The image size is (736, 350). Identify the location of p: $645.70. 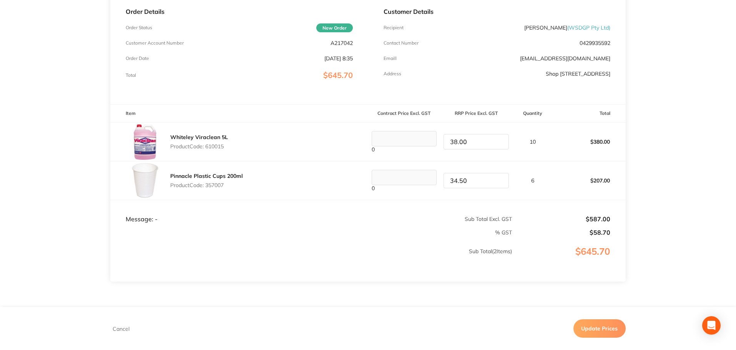
(569, 259).